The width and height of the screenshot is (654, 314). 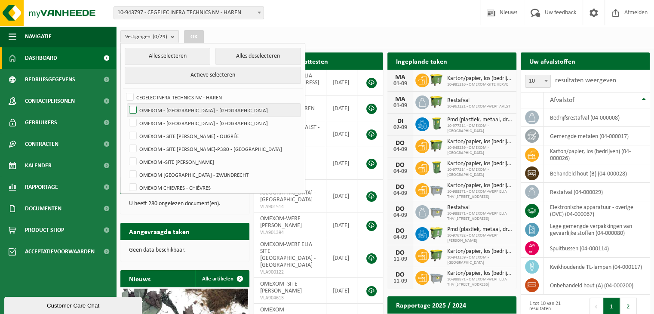 What do you see at coordinates (43, 208) in the screenshot?
I see `span: Documenten` at bounding box center [43, 208].